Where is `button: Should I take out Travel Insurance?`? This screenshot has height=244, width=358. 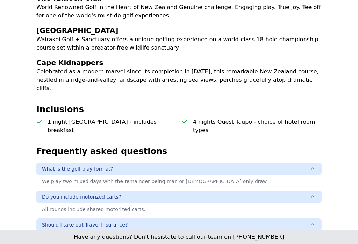 button: Should I take out Travel Insurance? is located at coordinates (179, 225).